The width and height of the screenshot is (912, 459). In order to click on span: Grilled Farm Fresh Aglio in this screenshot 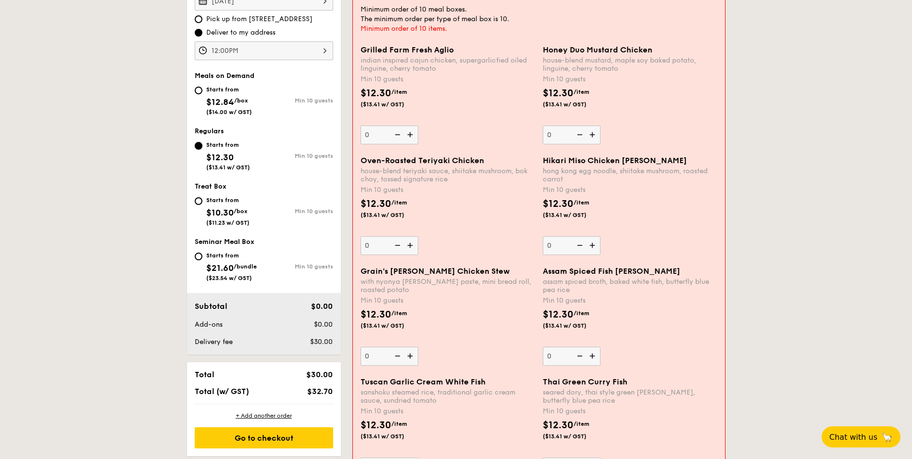, I will do `click(407, 50)`.